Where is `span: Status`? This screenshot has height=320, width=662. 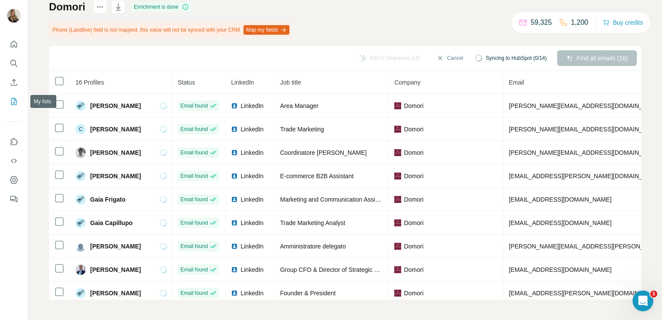
span: Status is located at coordinates (186, 82).